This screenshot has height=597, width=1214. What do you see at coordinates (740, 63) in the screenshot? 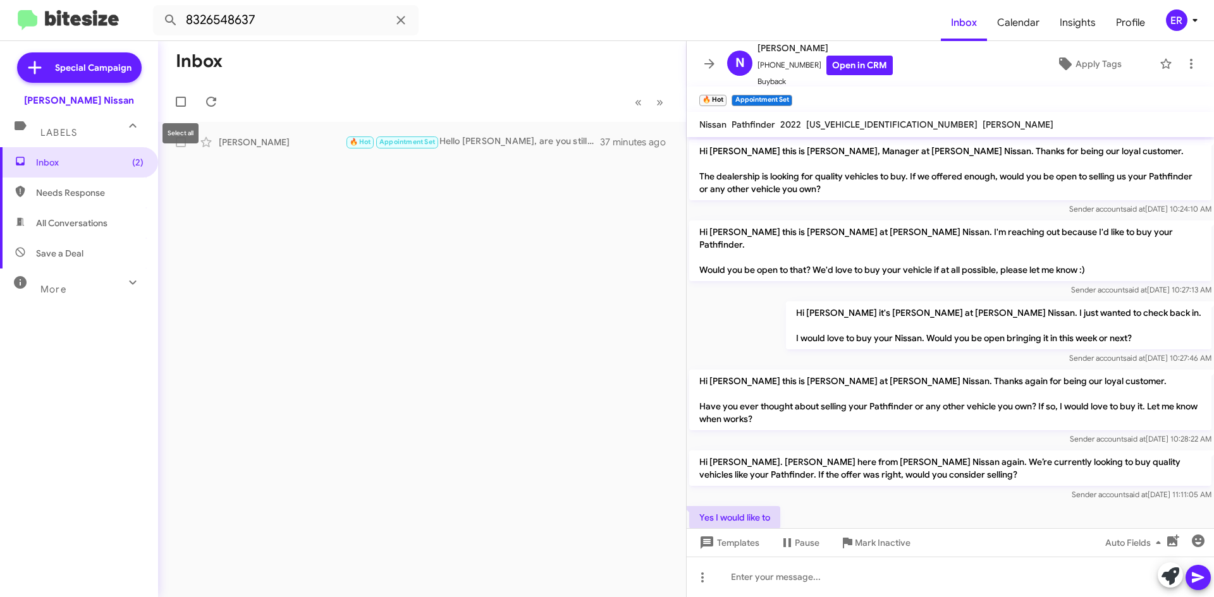
I see `span: N` at bounding box center [740, 63].